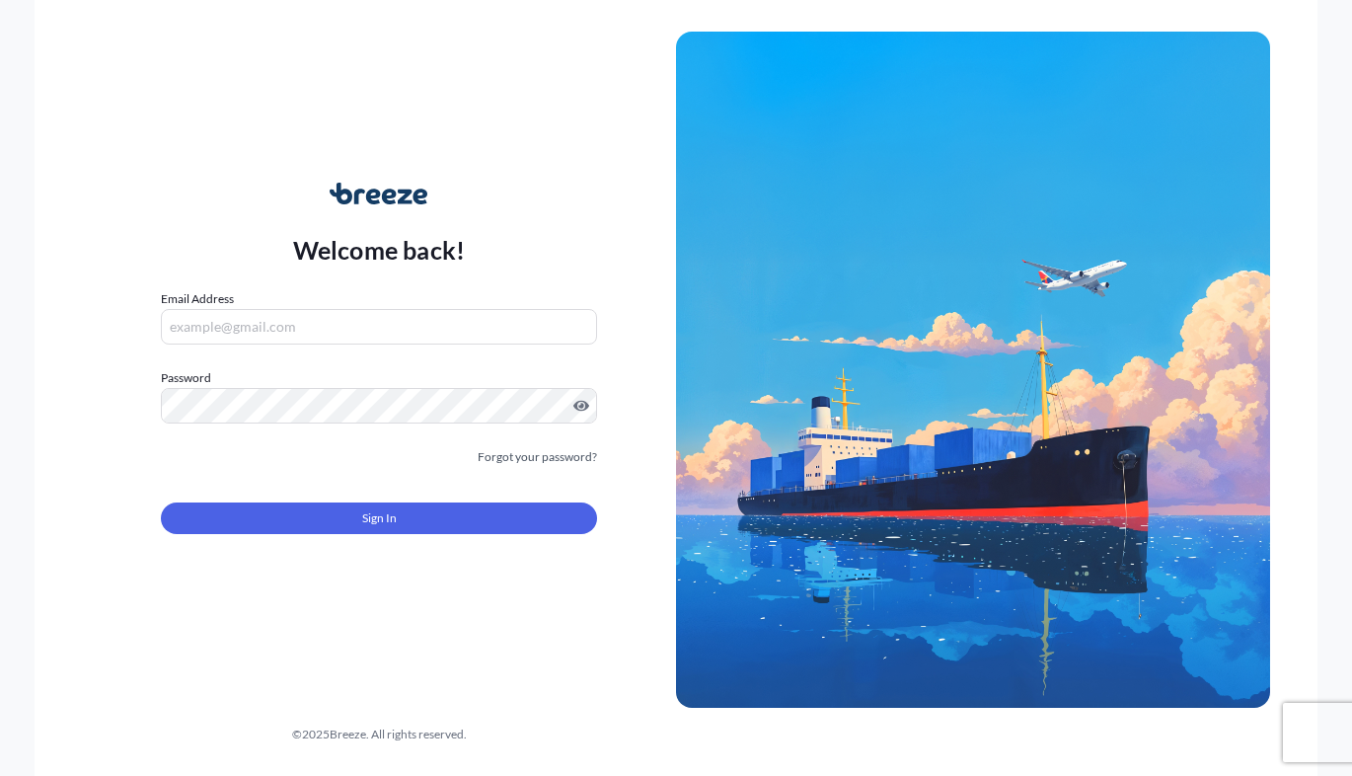 The height and width of the screenshot is (776, 1352). What do you see at coordinates (379, 250) in the screenshot?
I see `p: Welcome back!` at bounding box center [379, 250].